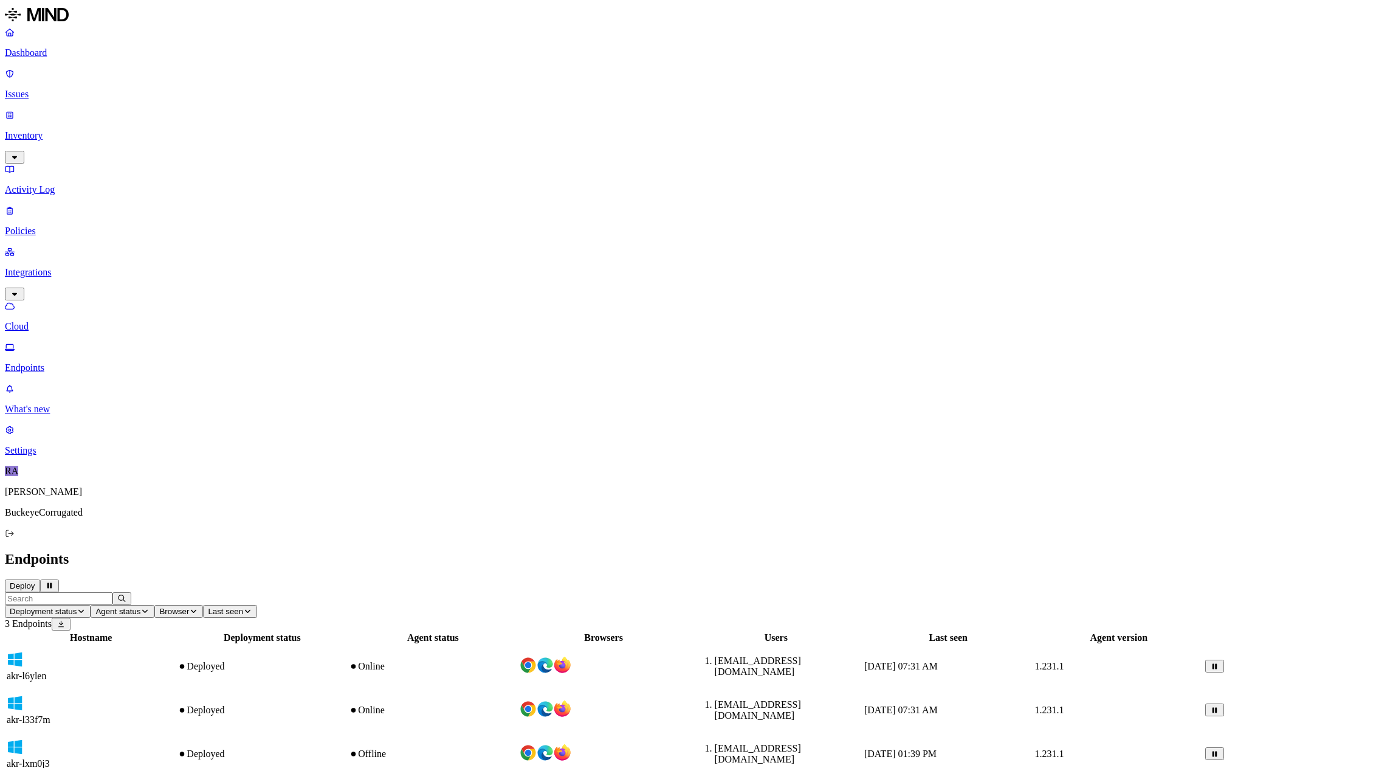 This screenshot has width=1393, height=768. What do you see at coordinates (697, 16) in the screenshot?
I see `a: MIND` at bounding box center [697, 16].